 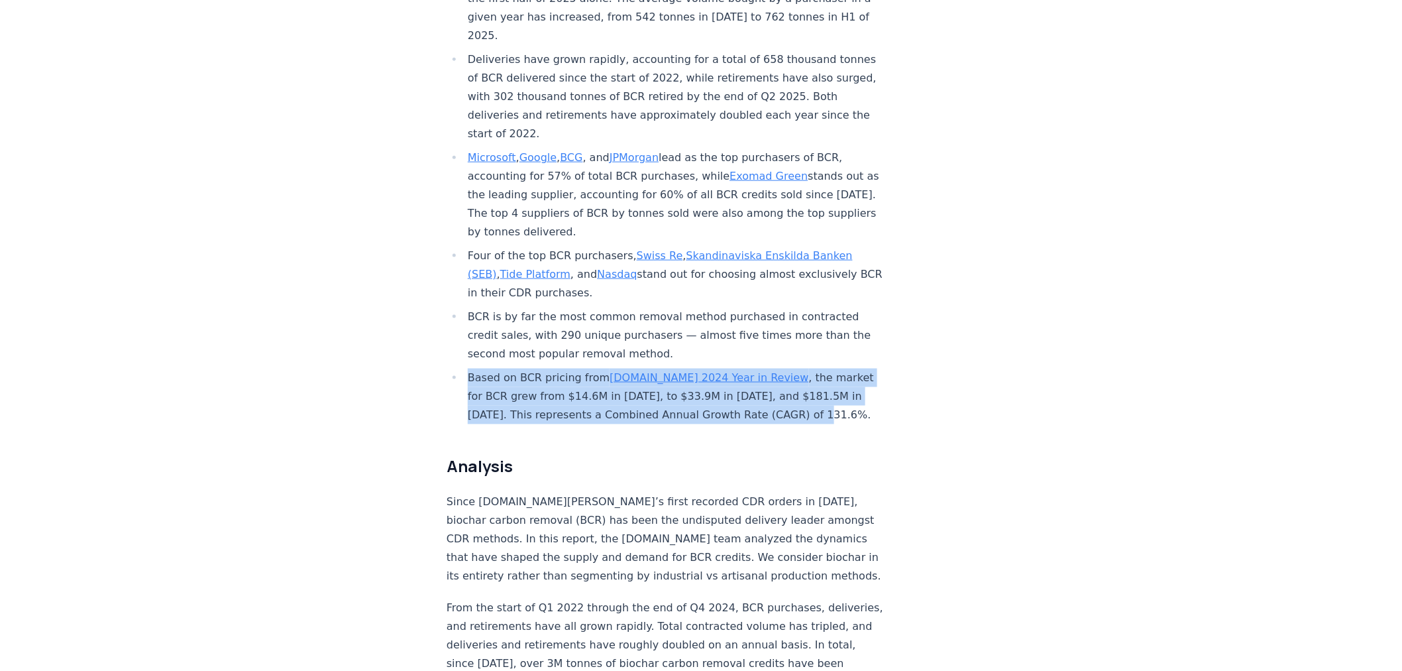 I want to click on a: Nasdaq, so click(x=617, y=274).